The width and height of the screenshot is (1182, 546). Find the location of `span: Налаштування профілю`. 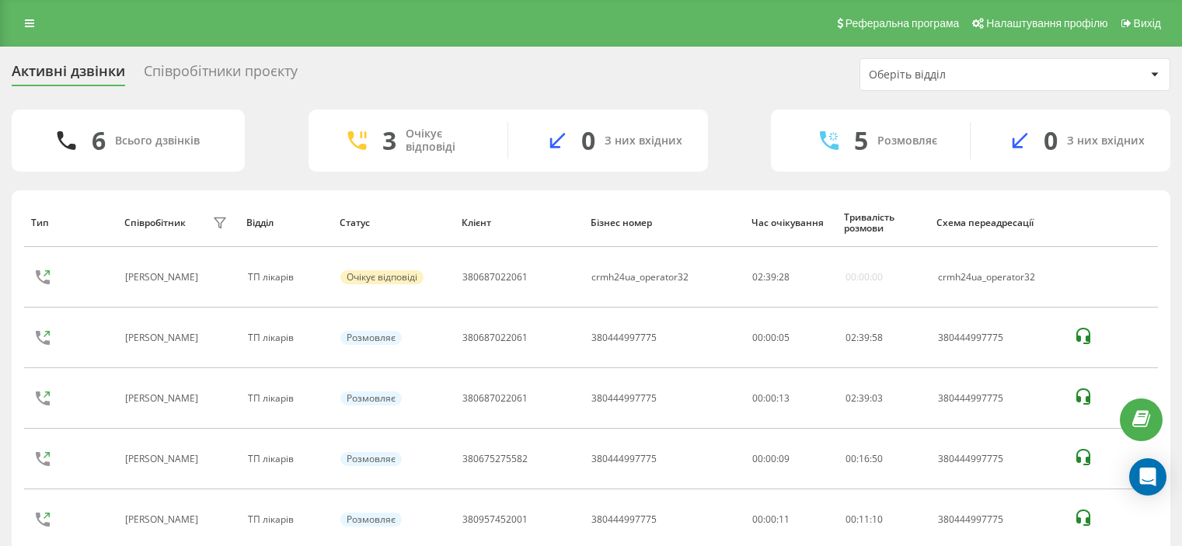

span: Налаштування профілю is located at coordinates (1047, 23).